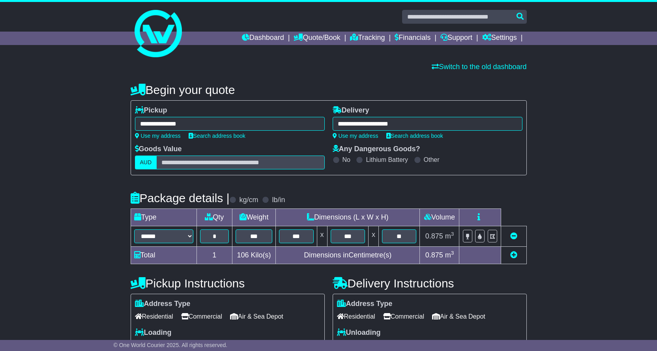 The width and height of the screenshot is (657, 351). Describe the element at coordinates (170, 345) in the screenshot. I see `span: © One World Courier 2025. All rights reserved.` at that location.